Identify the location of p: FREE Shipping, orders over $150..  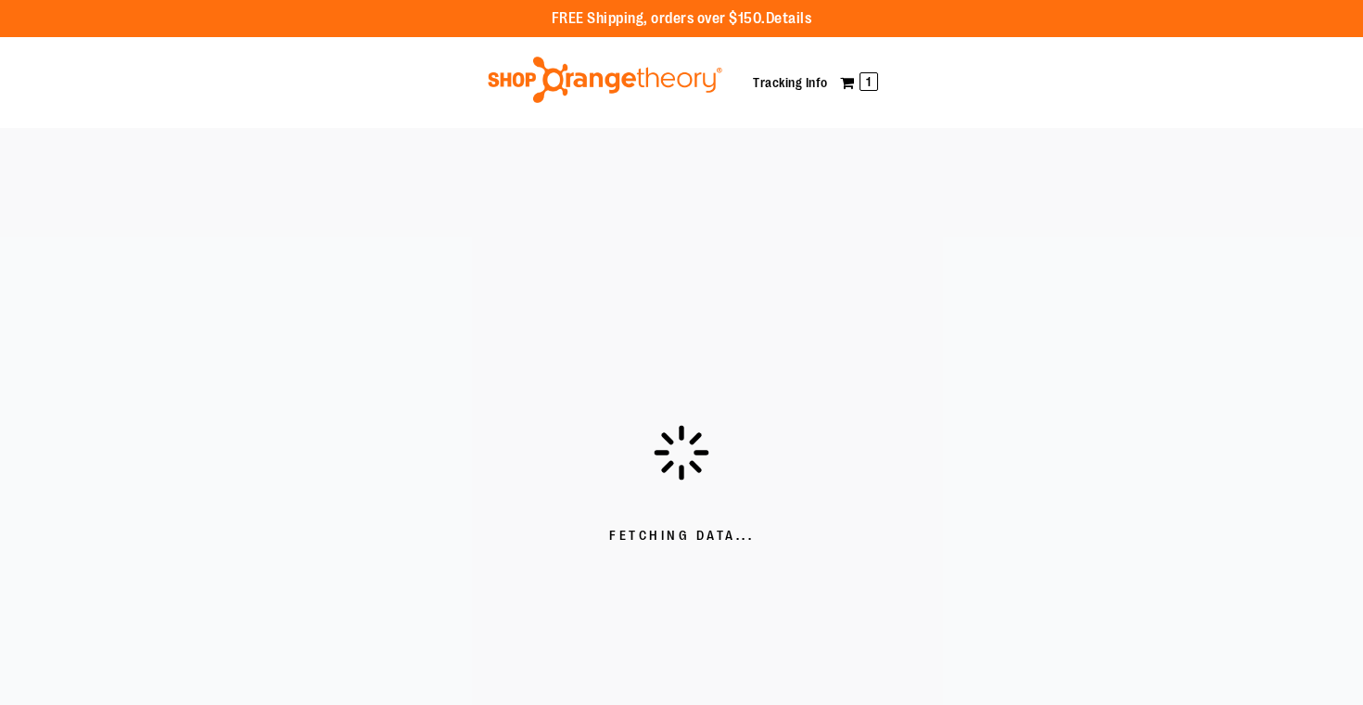
(682, 19).